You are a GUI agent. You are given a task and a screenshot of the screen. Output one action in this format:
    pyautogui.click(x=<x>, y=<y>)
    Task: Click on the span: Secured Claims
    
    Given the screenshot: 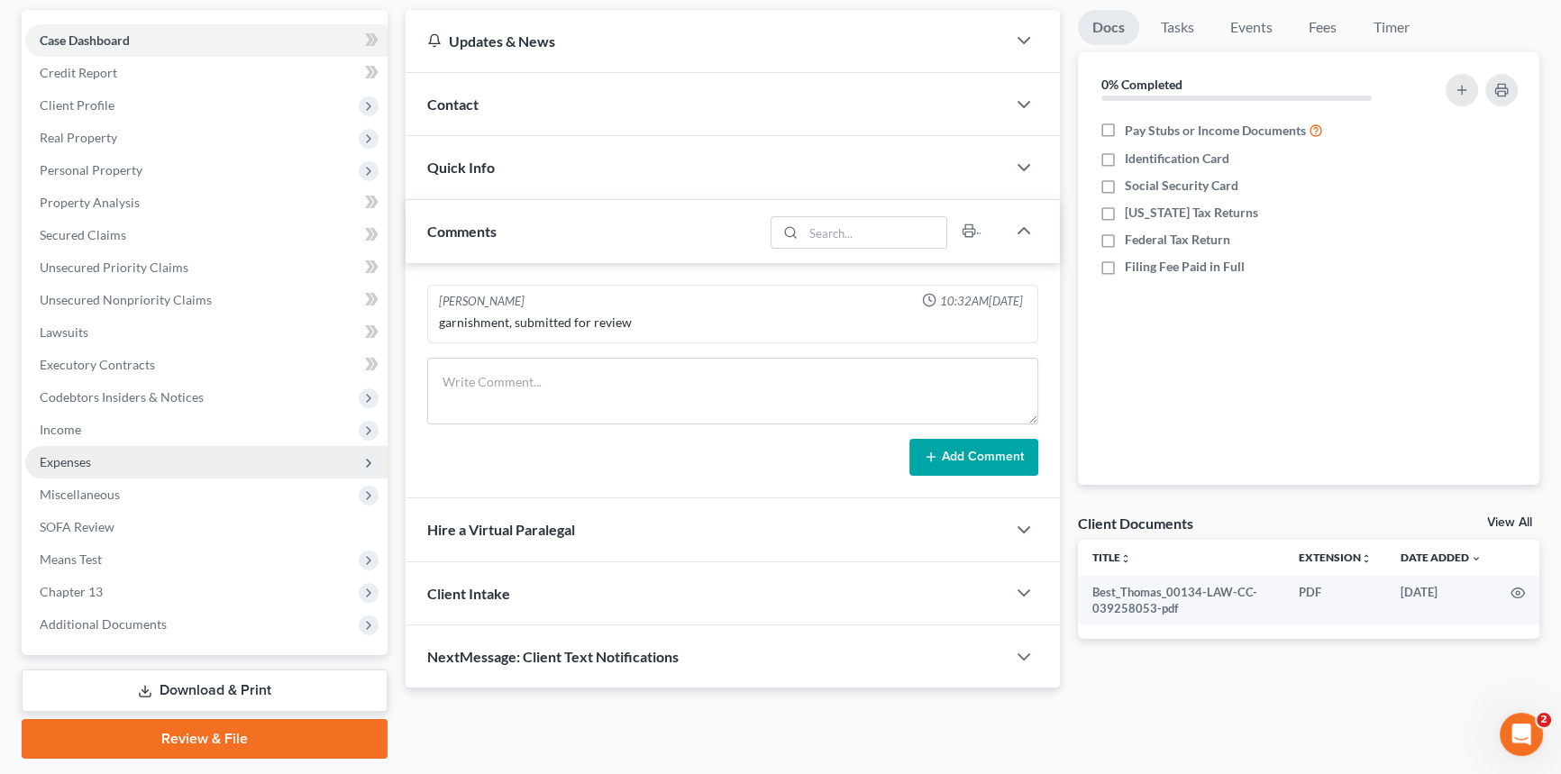 What is the action you would take?
    pyautogui.click(x=83, y=234)
    